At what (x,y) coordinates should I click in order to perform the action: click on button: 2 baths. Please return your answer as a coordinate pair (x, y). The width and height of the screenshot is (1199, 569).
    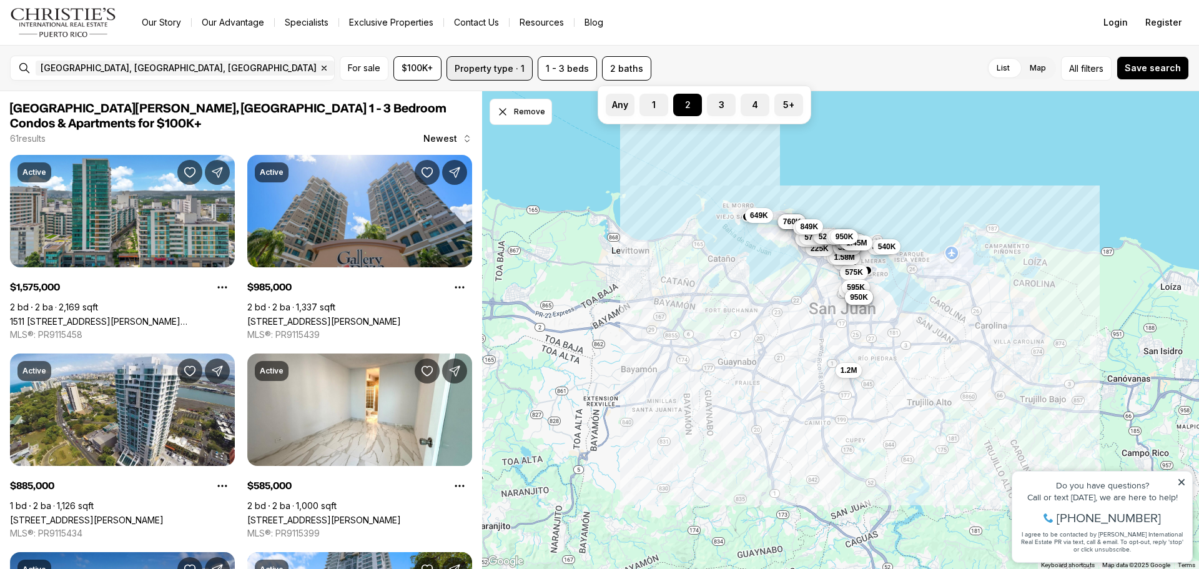
    Looking at the image, I should click on (627, 68).